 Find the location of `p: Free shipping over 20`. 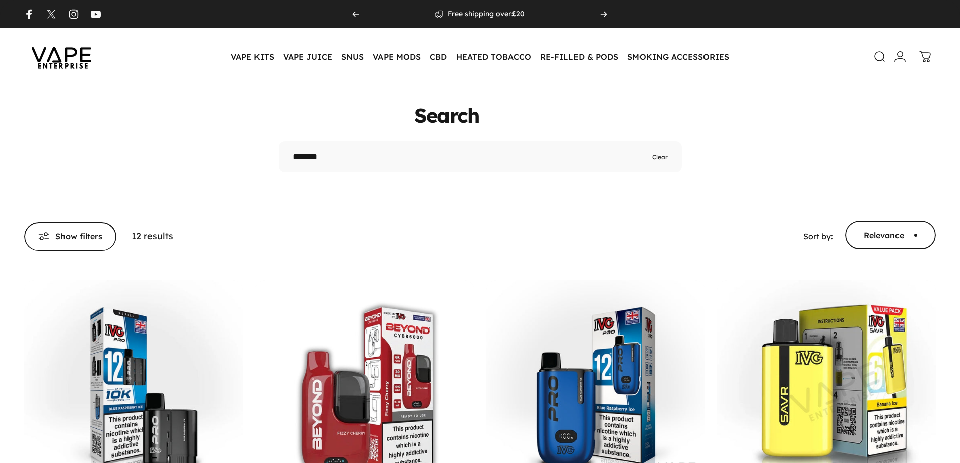

p: Free shipping over 20 is located at coordinates (486, 14).